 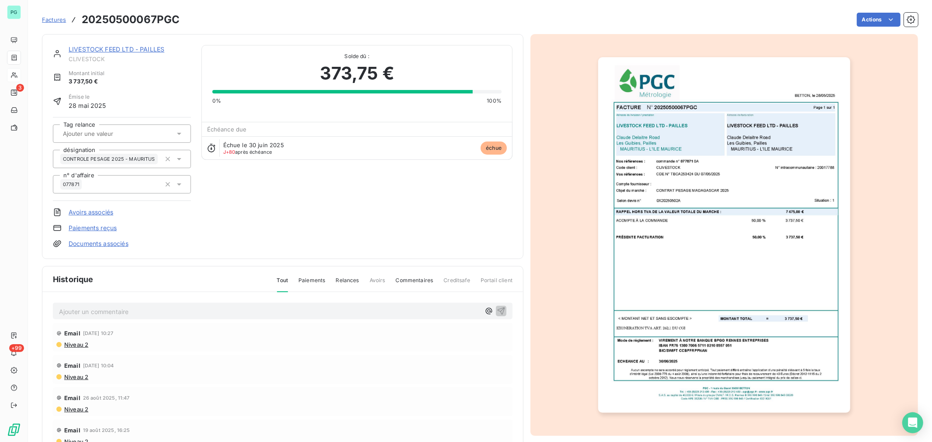 I want to click on span: 26 août 2025, 11:47, so click(x=106, y=398).